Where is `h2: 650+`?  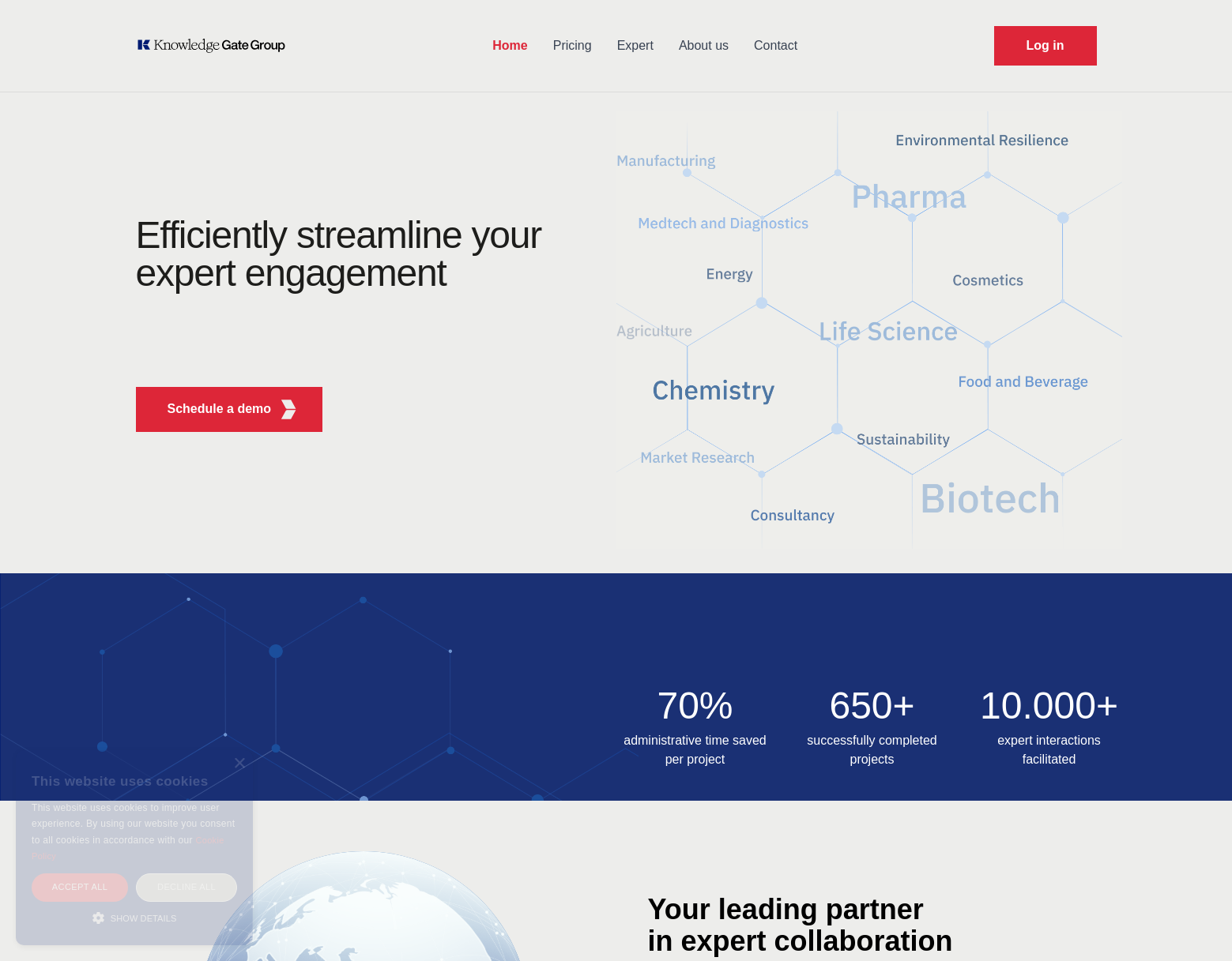
h2: 650+ is located at coordinates (872, 706).